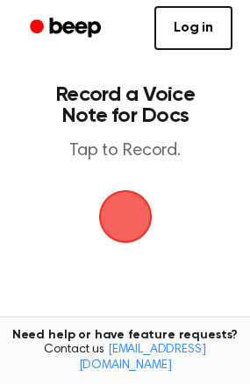 Image resolution: width=250 pixels, height=384 pixels. What do you see at coordinates (124, 358) in the screenshot?
I see `span: Contact us` at bounding box center [124, 358].